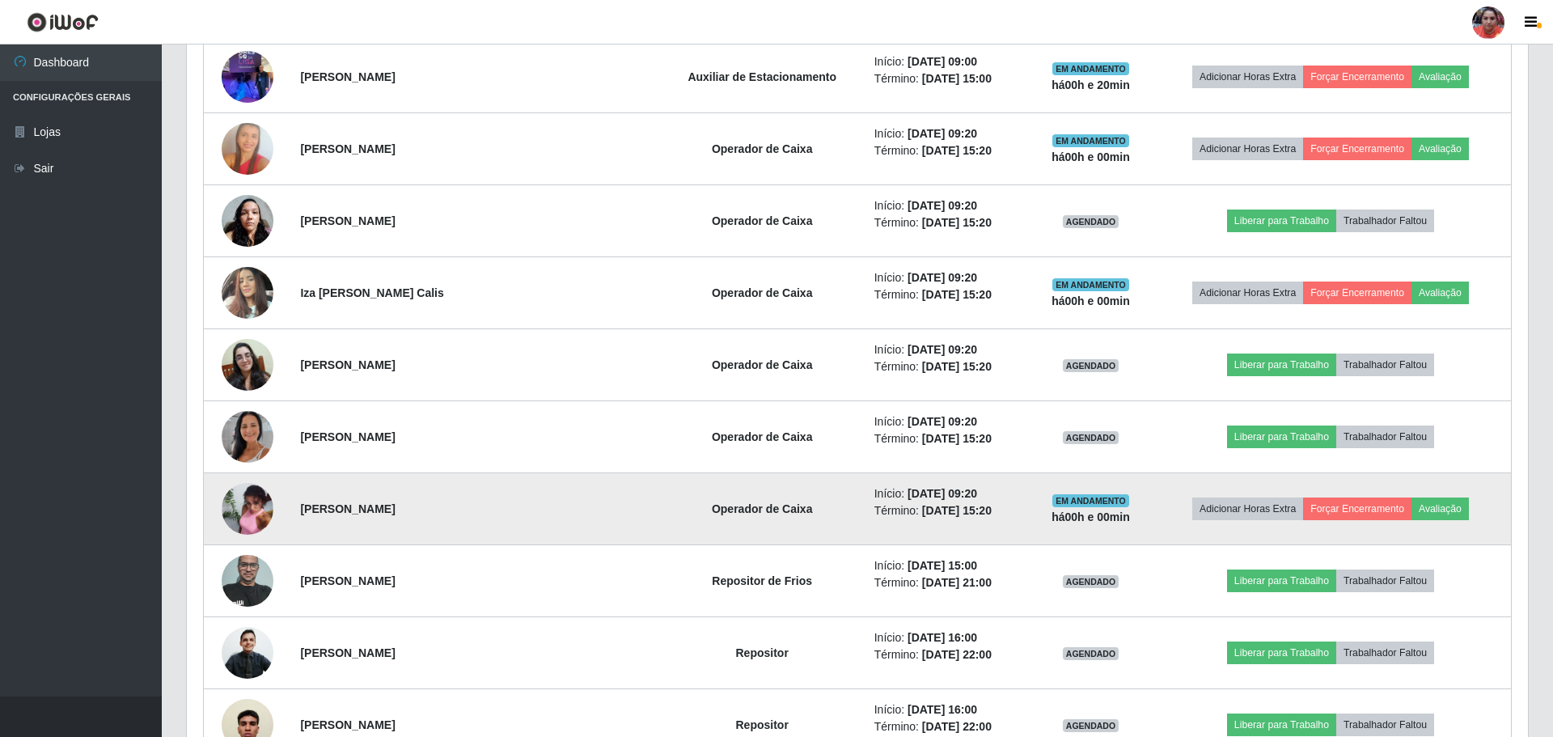 The image size is (1553, 737). Describe the element at coordinates (247, 653) in the screenshot. I see `img: 1625782717345.jpeg` at that location.